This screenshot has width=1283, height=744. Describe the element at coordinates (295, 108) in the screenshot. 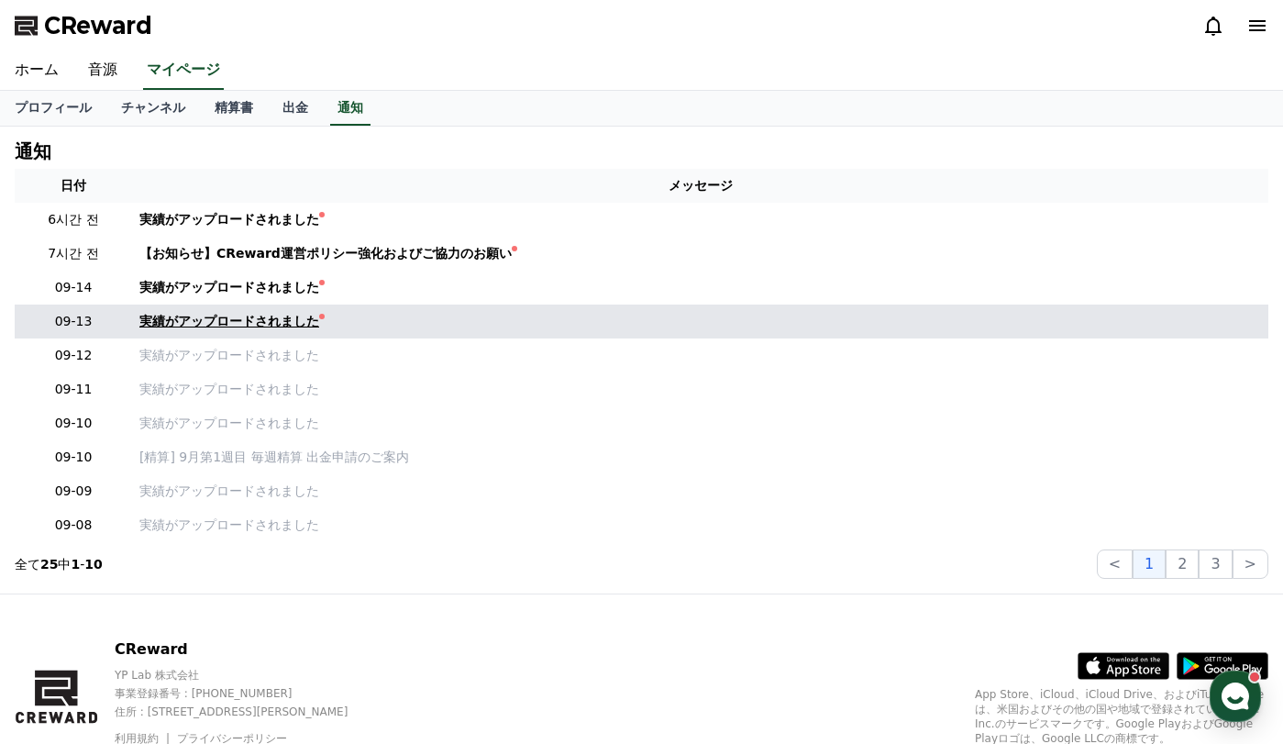

I see `a: 出金` at that location.